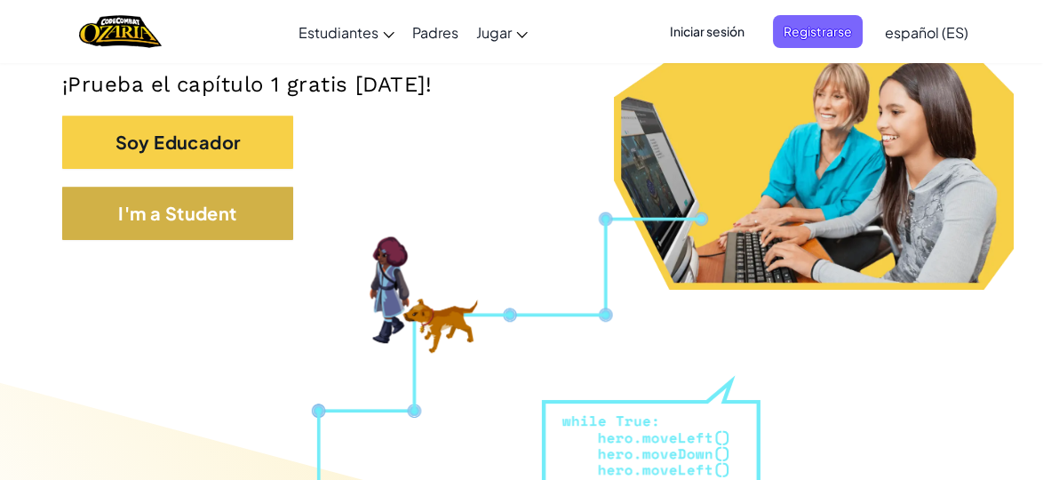 This screenshot has height=480, width=1043. I want to click on span: Estudiantes, so click(339, 32).